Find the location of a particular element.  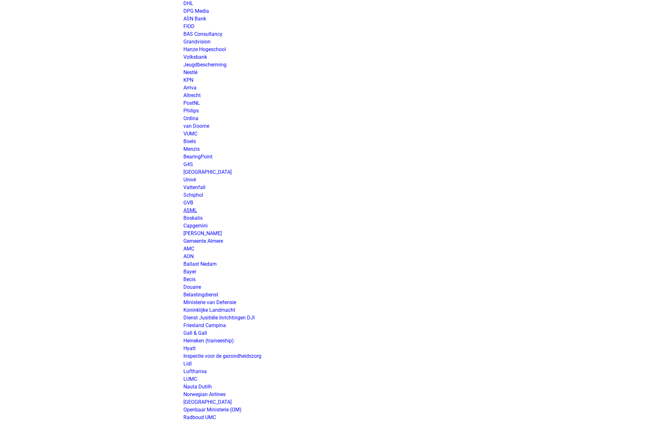

a: Univé is located at coordinates (189, 180).